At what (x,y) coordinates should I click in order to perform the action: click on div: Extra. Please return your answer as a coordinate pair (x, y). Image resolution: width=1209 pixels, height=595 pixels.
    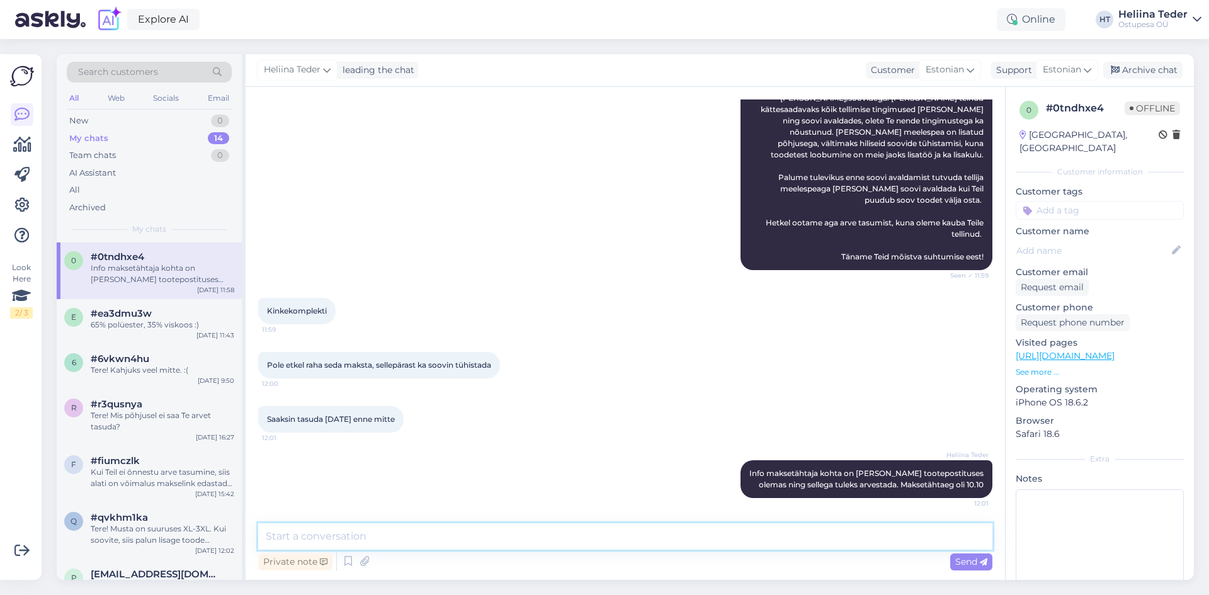
    Looking at the image, I should click on (1099, 459).